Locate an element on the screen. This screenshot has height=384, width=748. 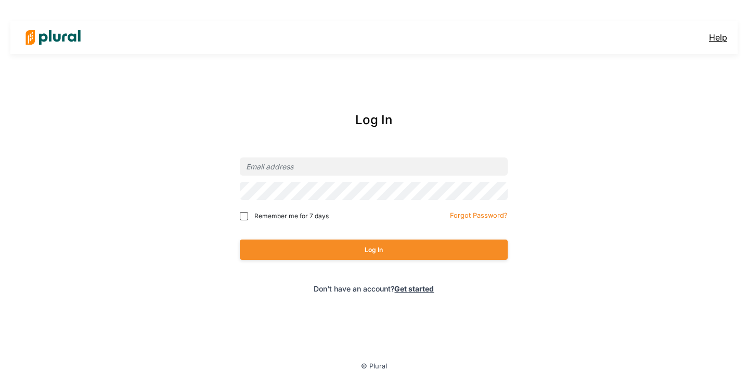
small: © Plural is located at coordinates (374, 366).